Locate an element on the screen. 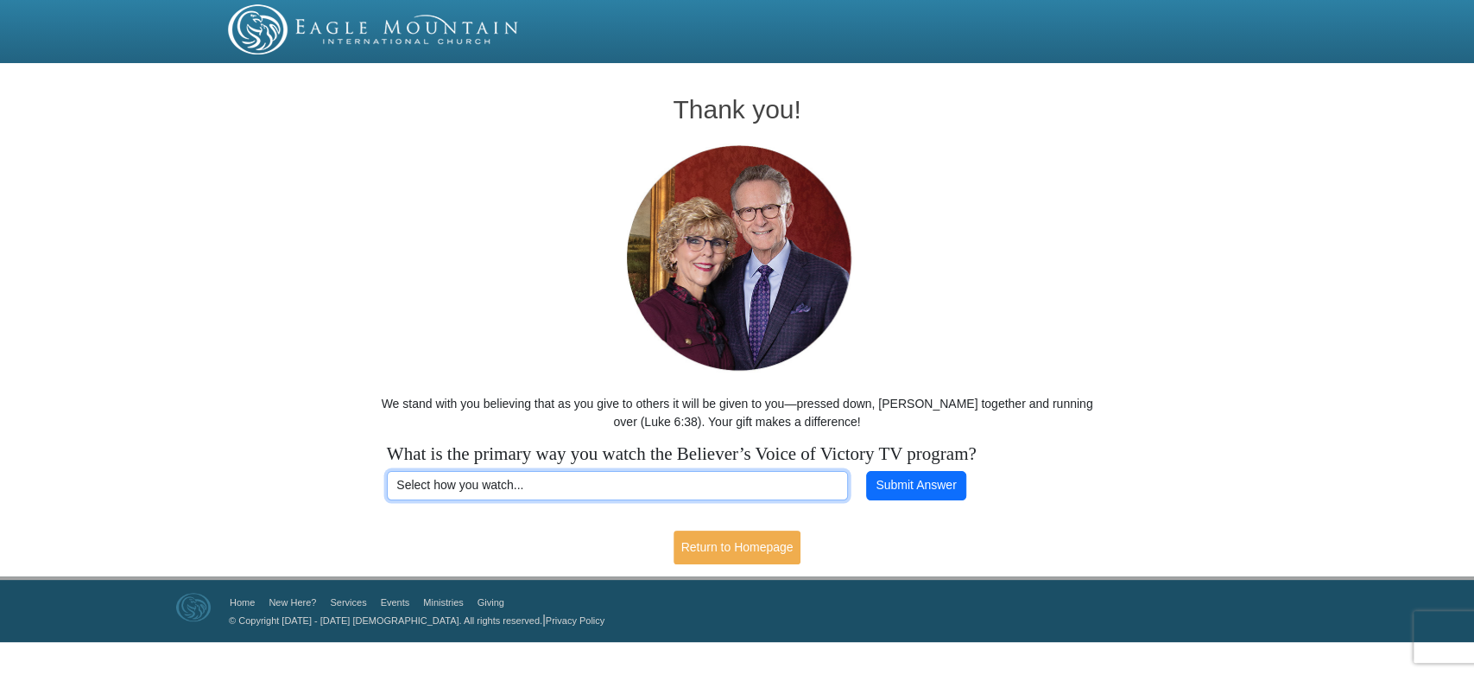 Image resolution: width=1474 pixels, height=675 pixels. p: We stand with you believing that as you give to others it will be given to you—pressed down, [PER... is located at coordinates (737, 413).